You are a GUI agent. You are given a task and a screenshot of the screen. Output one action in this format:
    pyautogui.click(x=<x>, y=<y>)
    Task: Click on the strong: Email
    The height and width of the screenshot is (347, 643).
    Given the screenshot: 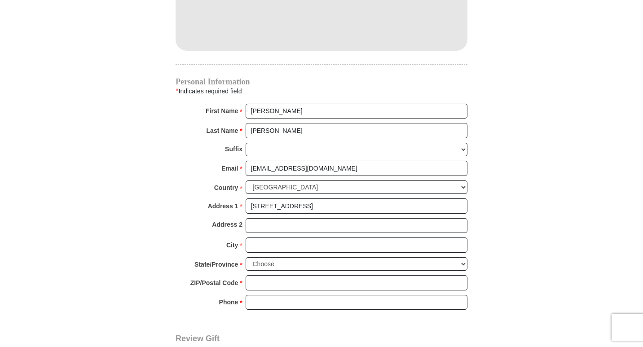 What is the action you would take?
    pyautogui.click(x=229, y=168)
    